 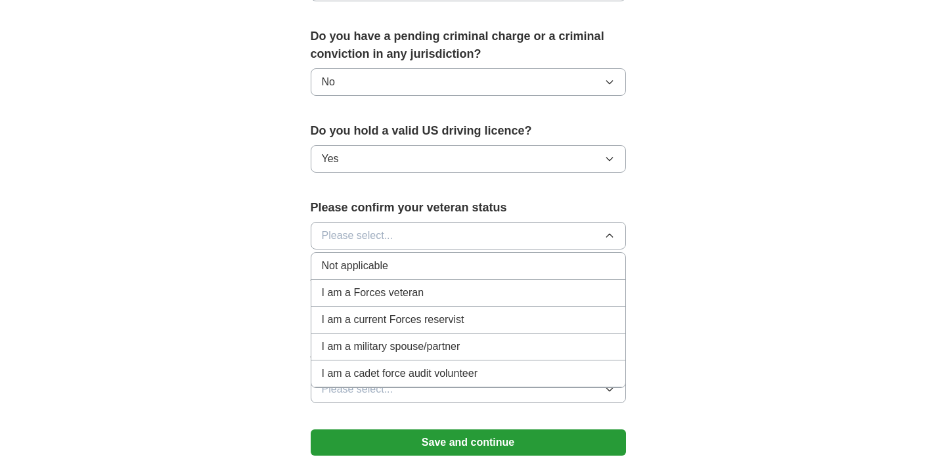 What do you see at coordinates (468, 159) in the screenshot?
I see `button: Yes` at bounding box center [468, 159].